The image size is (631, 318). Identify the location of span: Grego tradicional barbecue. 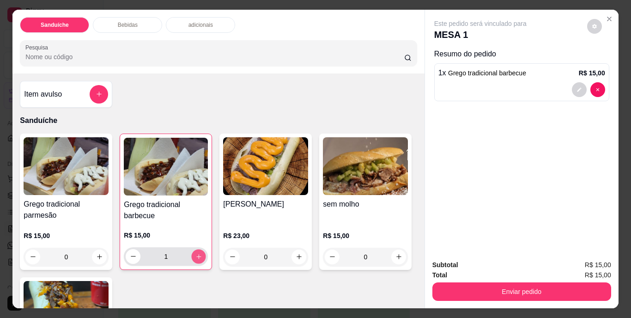
(487, 73).